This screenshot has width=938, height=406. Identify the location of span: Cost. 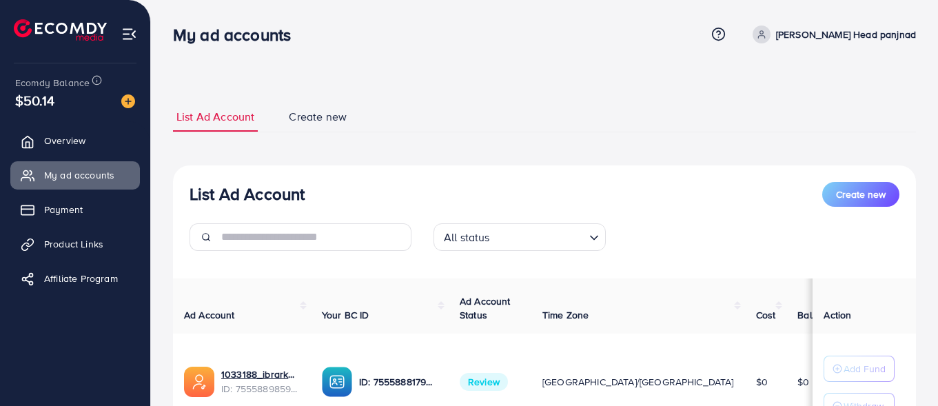
(766, 315).